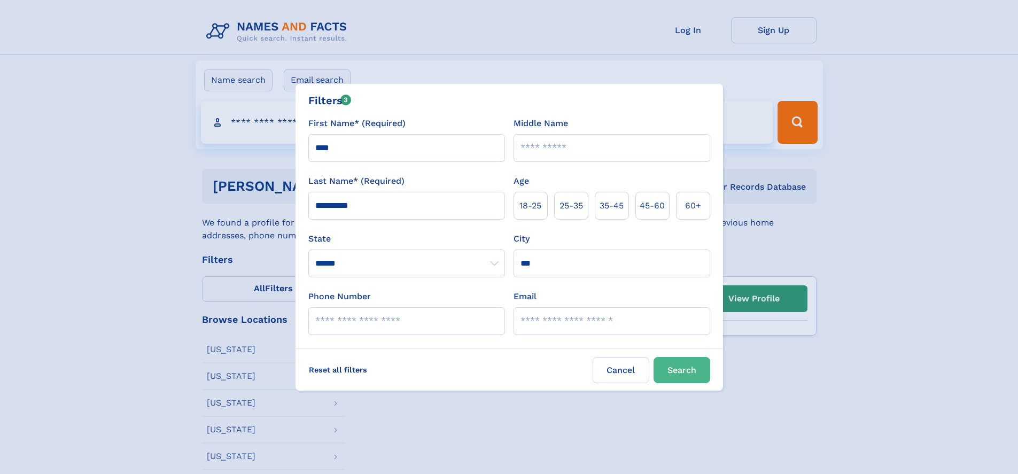 The width and height of the screenshot is (1018, 474). I want to click on label: Cancel, so click(621, 370).